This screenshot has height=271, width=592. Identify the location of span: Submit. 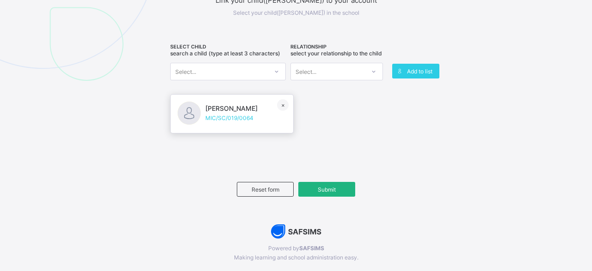
(326, 189).